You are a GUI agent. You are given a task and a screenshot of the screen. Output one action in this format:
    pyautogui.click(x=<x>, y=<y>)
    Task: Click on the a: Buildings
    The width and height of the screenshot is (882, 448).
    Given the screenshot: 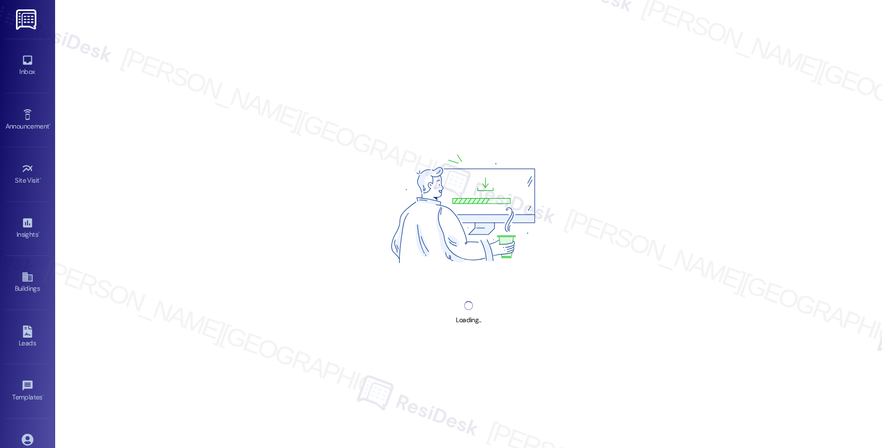 What is the action you would take?
    pyautogui.click(x=28, y=282)
    